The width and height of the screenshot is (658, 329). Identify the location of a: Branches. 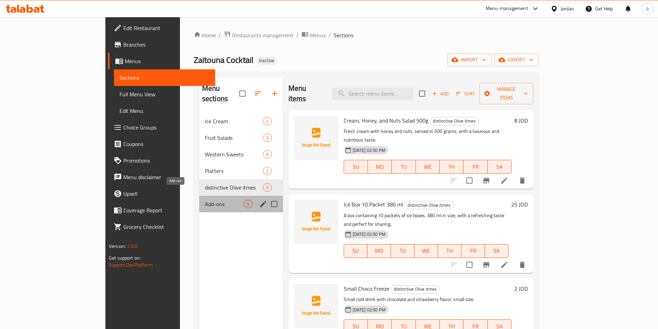
(162, 45).